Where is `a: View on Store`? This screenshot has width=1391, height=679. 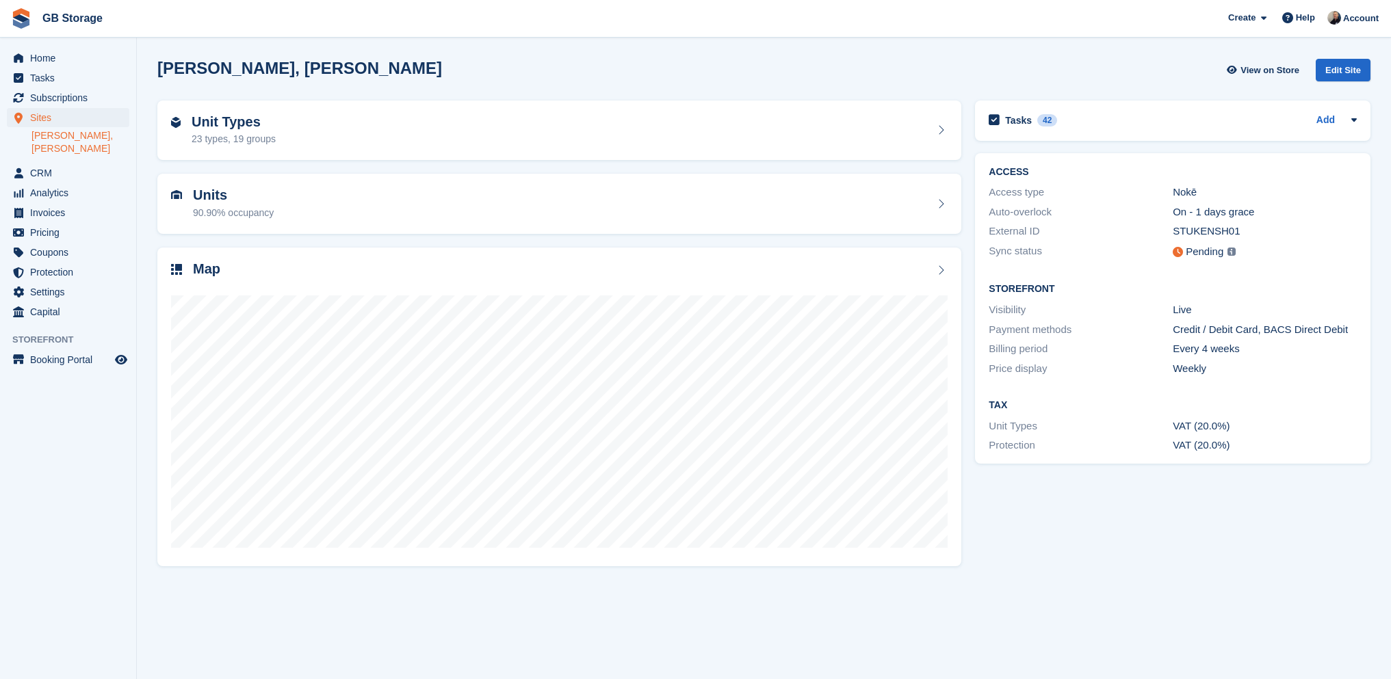 a: View on Store is located at coordinates (1264, 70).